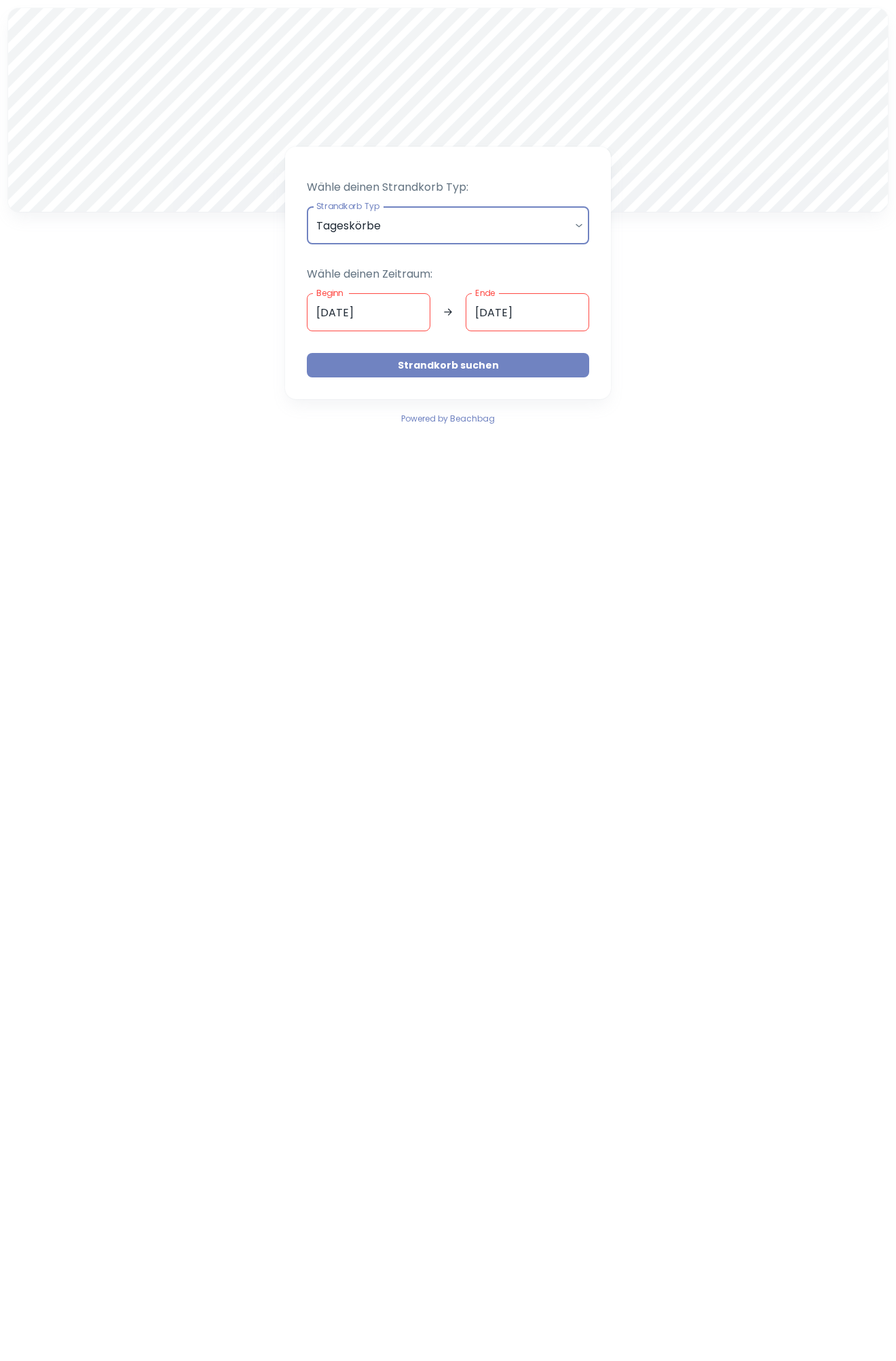  Describe the element at coordinates (448, 274) in the screenshot. I see `p: Wähle deinen Zeitraum:` at that location.